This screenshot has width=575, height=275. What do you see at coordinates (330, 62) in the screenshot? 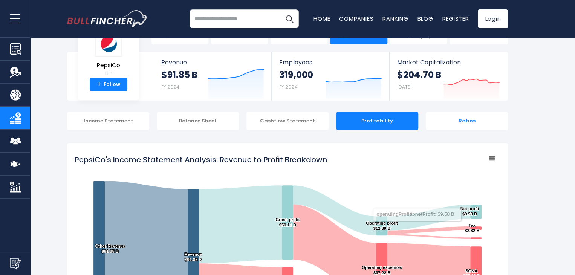
I see `span: Employees` at bounding box center [330, 62].